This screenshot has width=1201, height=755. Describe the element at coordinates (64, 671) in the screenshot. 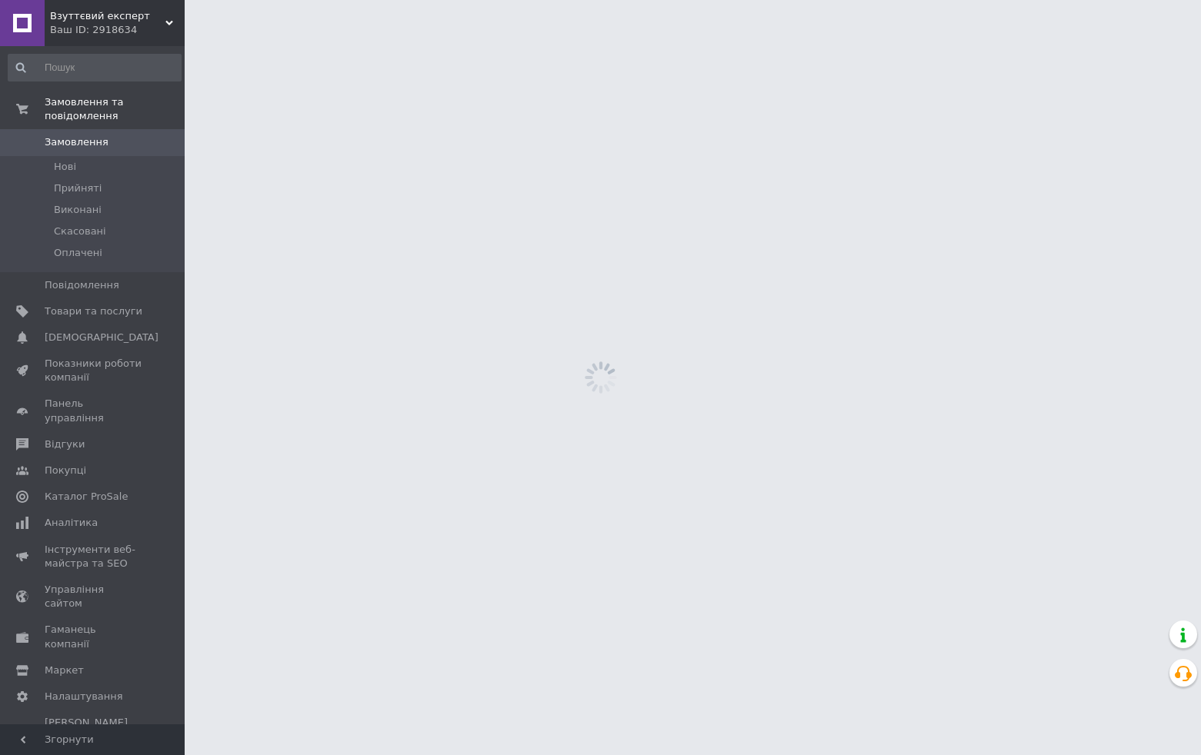

I see `span: Маркет` at that location.